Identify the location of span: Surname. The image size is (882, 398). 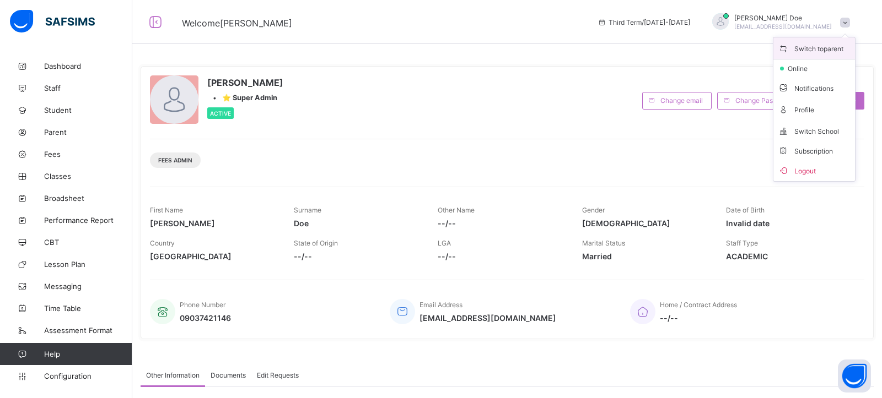
(307, 210).